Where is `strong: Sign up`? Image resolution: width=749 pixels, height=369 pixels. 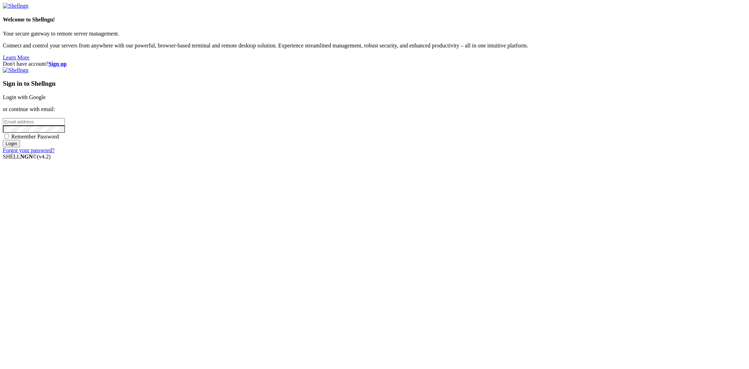
strong: Sign up is located at coordinates (58, 64).